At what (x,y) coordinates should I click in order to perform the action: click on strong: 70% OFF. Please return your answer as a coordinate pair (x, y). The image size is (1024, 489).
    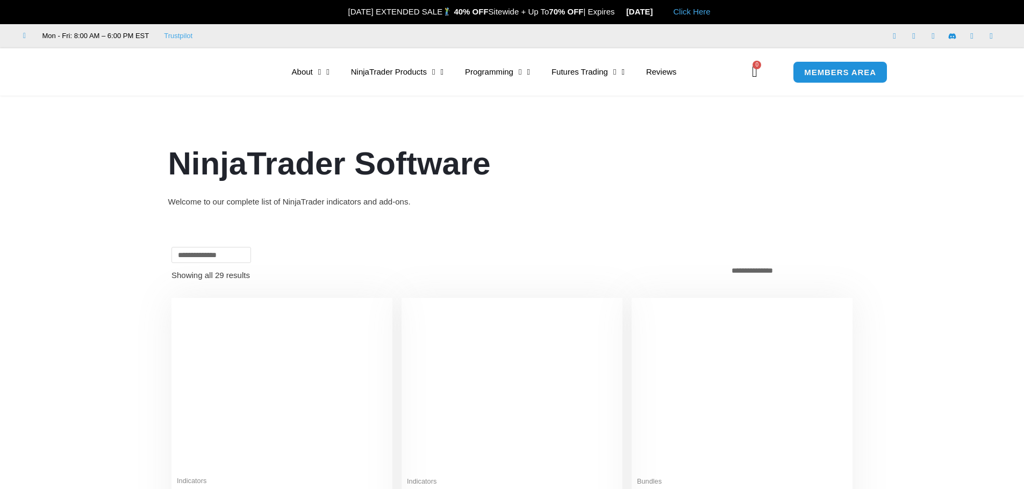
    Looking at the image, I should click on (566, 11).